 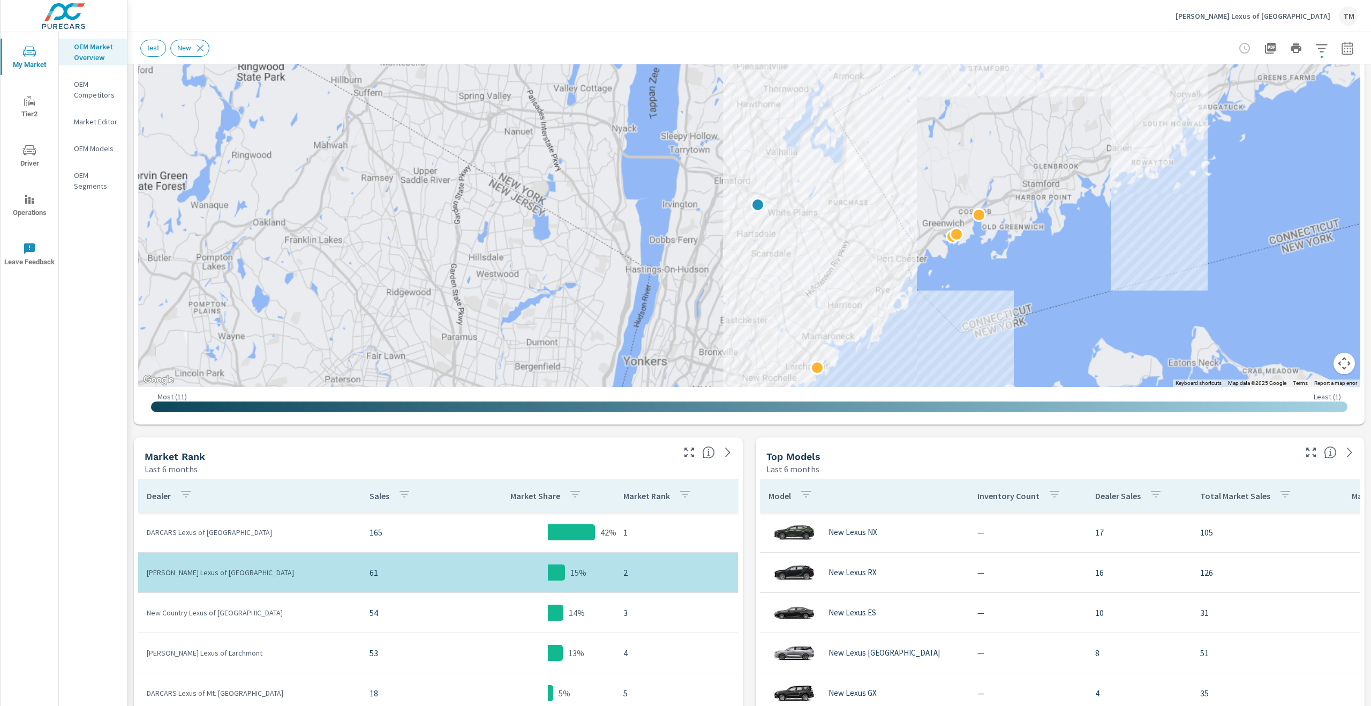 I want to click on p: OEM Competitors, so click(x=96, y=89).